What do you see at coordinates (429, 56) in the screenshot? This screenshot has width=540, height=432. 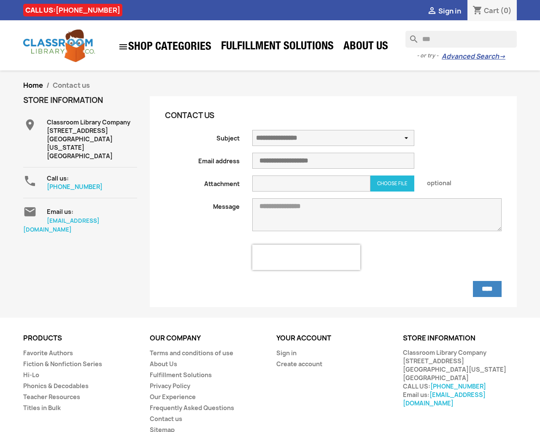 I see `span: - or try -` at bounding box center [429, 56].